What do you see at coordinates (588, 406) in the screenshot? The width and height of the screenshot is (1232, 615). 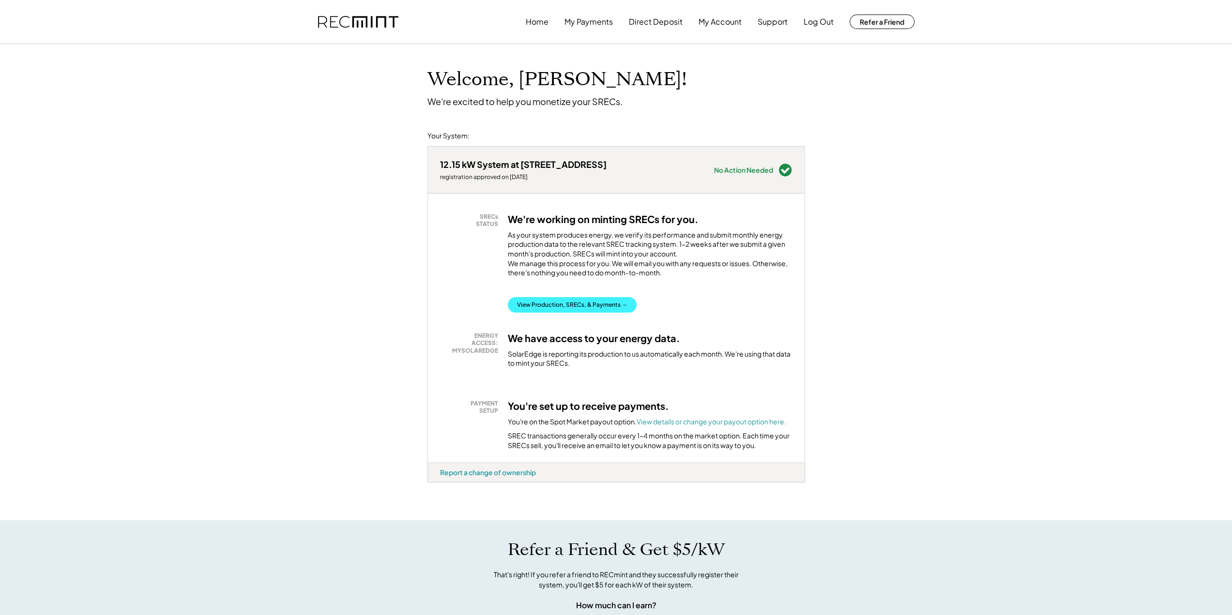 I see `h3: You're set up to receive payments.` at bounding box center [588, 406].